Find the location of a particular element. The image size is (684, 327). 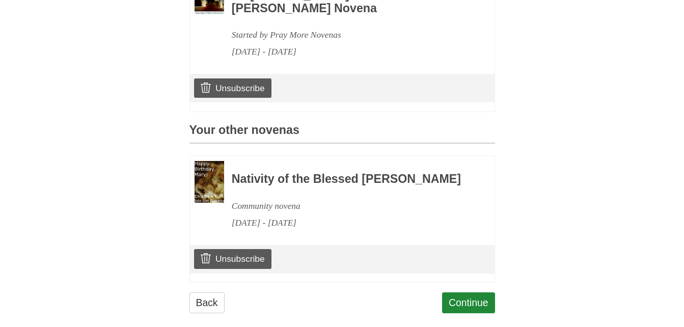

a: Continue is located at coordinates (469, 303).